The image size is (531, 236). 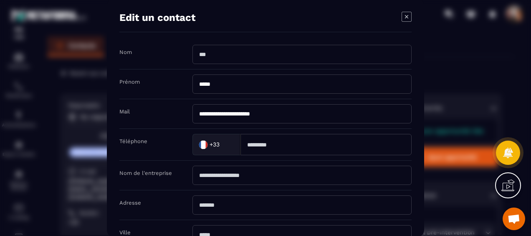 What do you see at coordinates (203, 145) in the screenshot?
I see `img: Country Flag` at bounding box center [203, 145].